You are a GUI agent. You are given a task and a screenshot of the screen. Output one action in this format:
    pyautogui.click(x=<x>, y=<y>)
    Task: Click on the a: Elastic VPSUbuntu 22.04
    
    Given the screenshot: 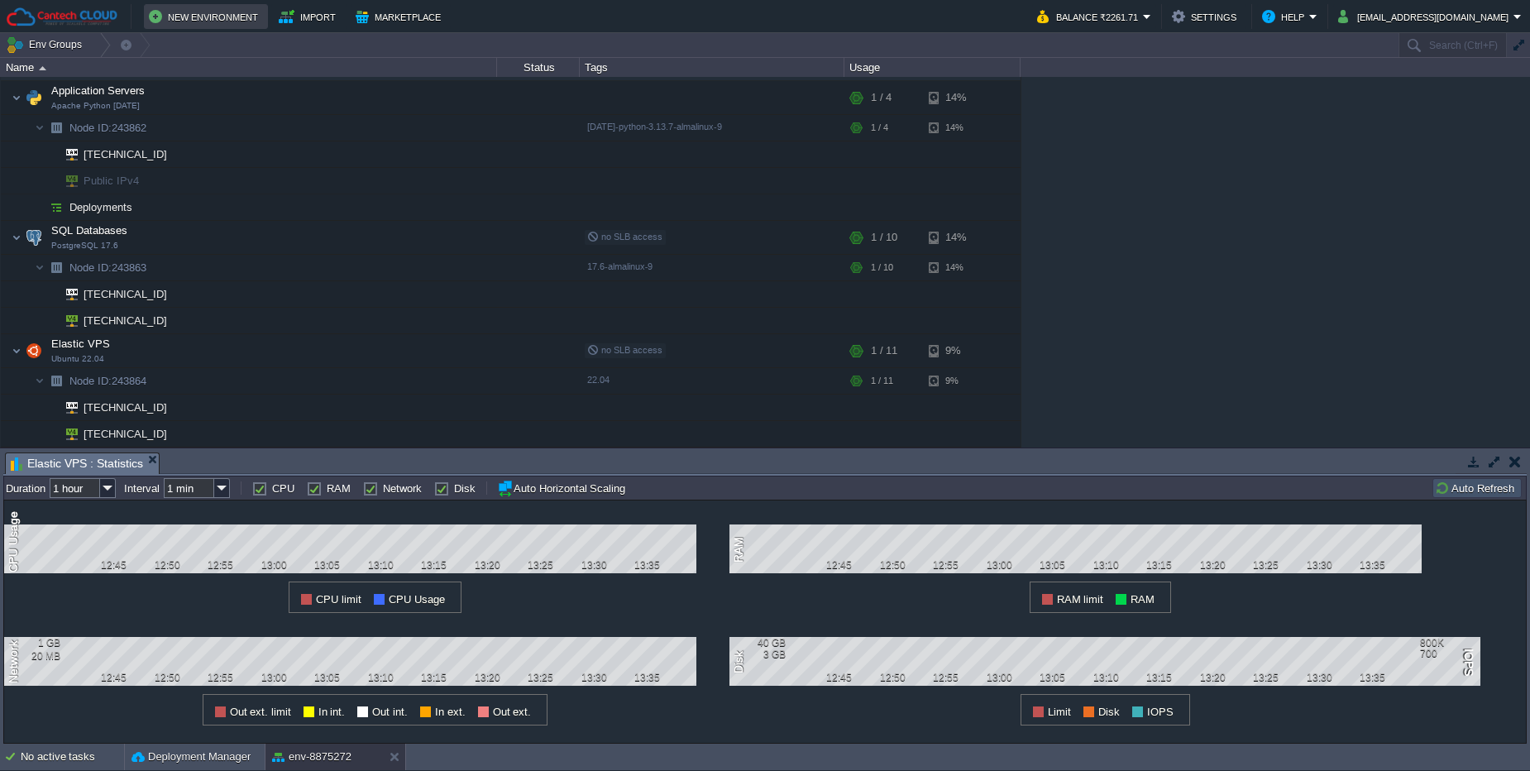 What is the action you would take?
    pyautogui.click(x=81, y=343)
    